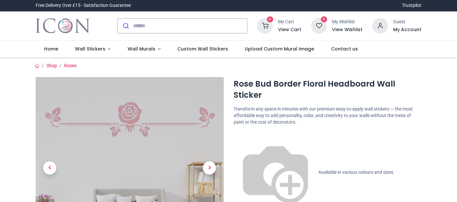 Image resolution: width=457 pixels, height=202 pixels. Describe the element at coordinates (347, 22) in the screenshot. I see `div: My Wishlist` at that location.